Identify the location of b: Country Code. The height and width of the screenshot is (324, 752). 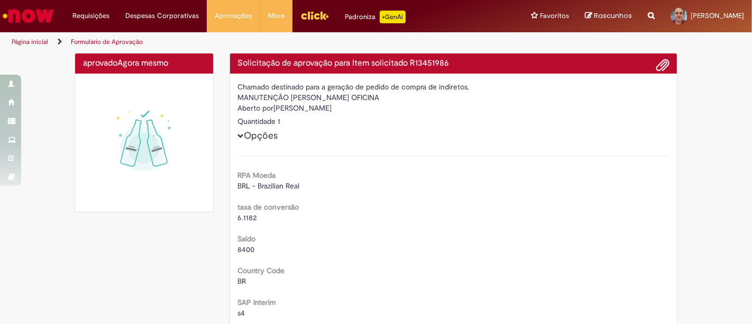
(261, 270).